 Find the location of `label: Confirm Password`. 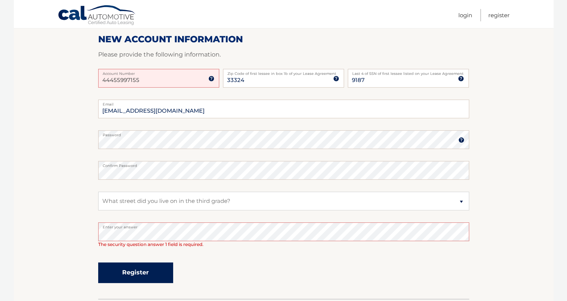

label: Confirm Password is located at coordinates (284, 164).